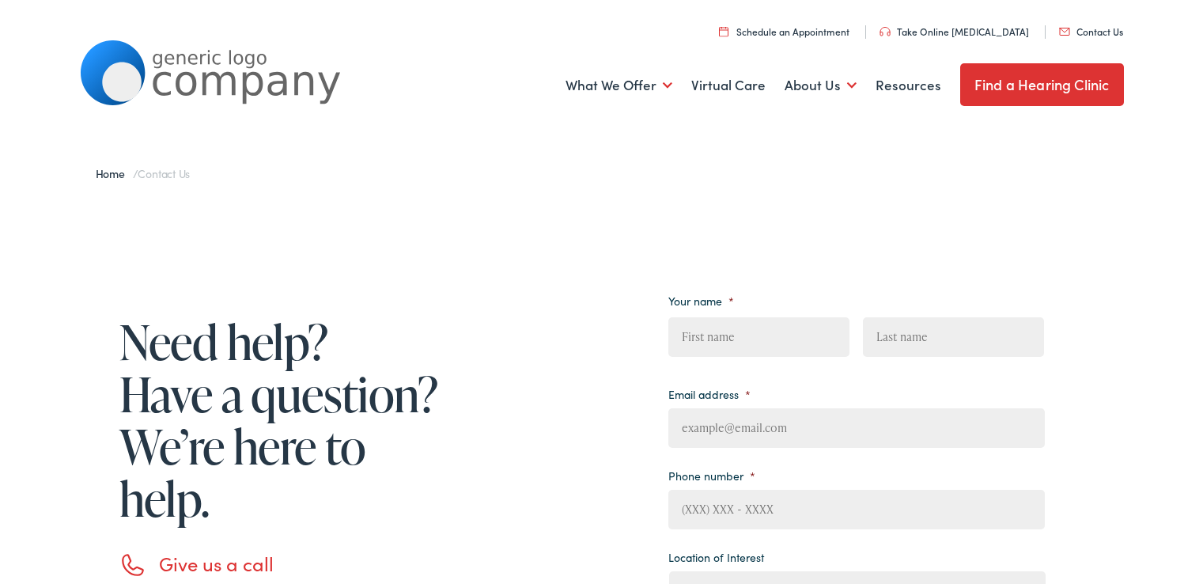 This screenshot has width=1203, height=584. Describe the element at coordinates (1091, 31) in the screenshot. I see `a: Contact Us` at that location.